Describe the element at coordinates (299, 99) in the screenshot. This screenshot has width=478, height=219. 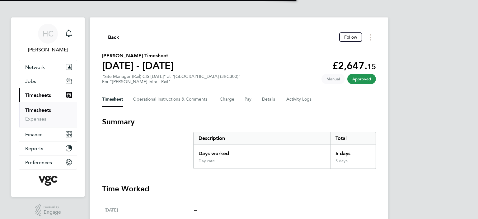
I see `button: Activity Logs` at that location.